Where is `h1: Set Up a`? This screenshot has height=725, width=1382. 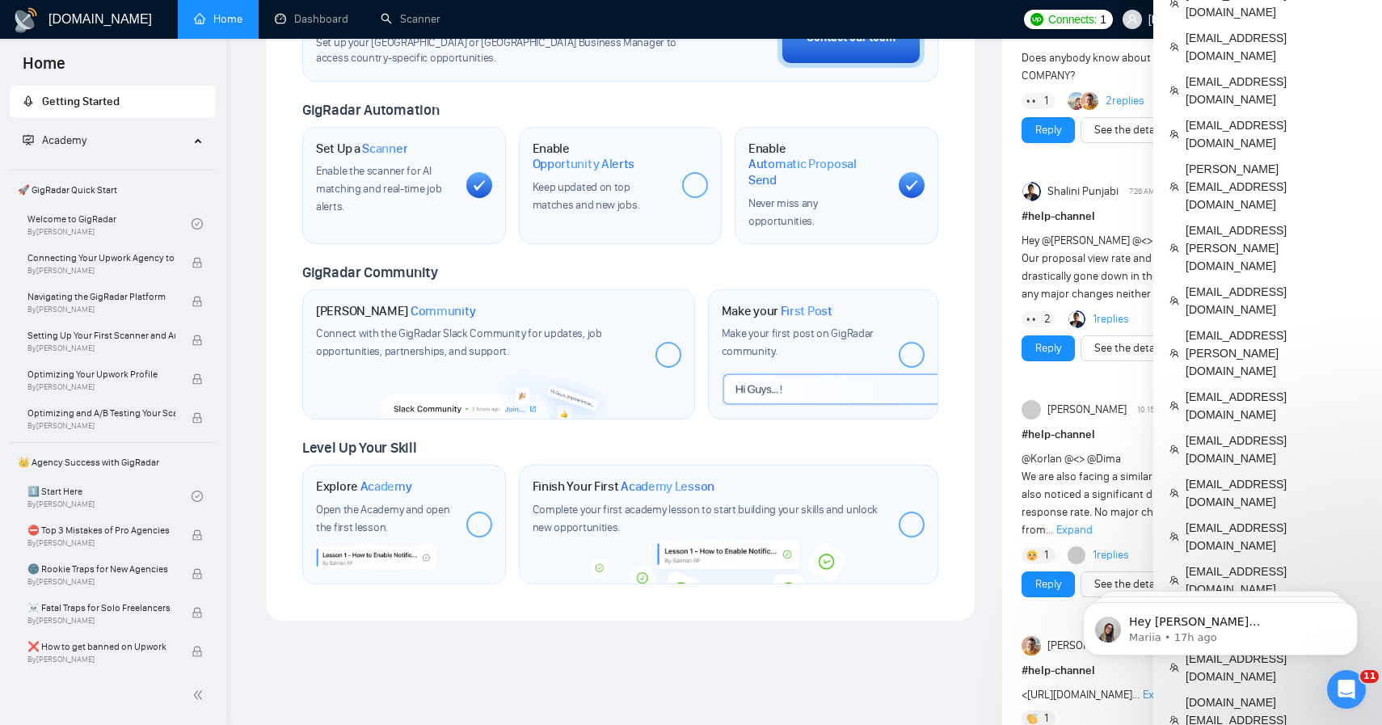
h1: Set Up a is located at coordinates (361, 149).